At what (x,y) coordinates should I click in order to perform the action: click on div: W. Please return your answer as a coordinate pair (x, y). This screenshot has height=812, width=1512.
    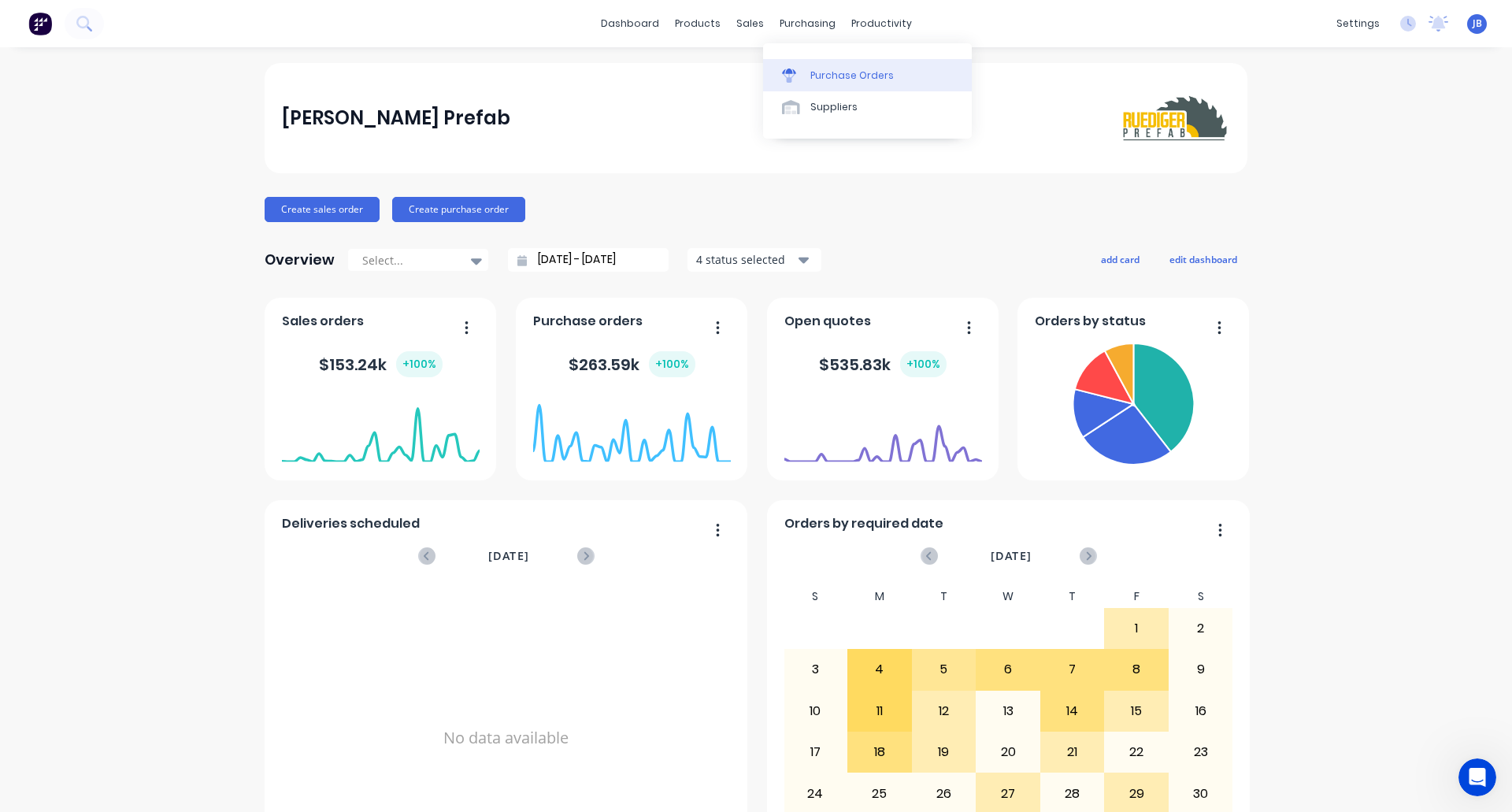
    Looking at the image, I should click on (1008, 596).